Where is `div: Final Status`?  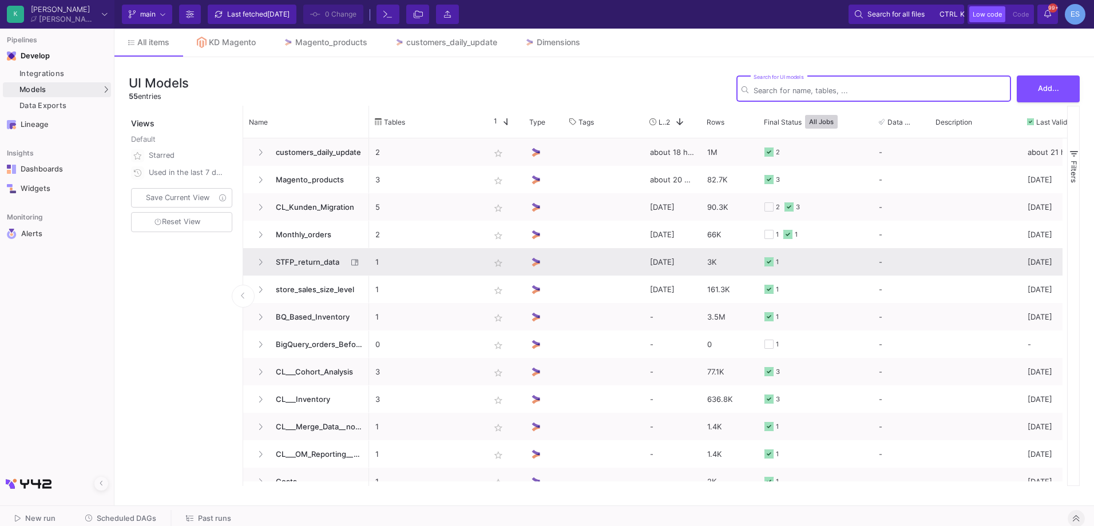
div: Final Status is located at coordinates (810, 122).